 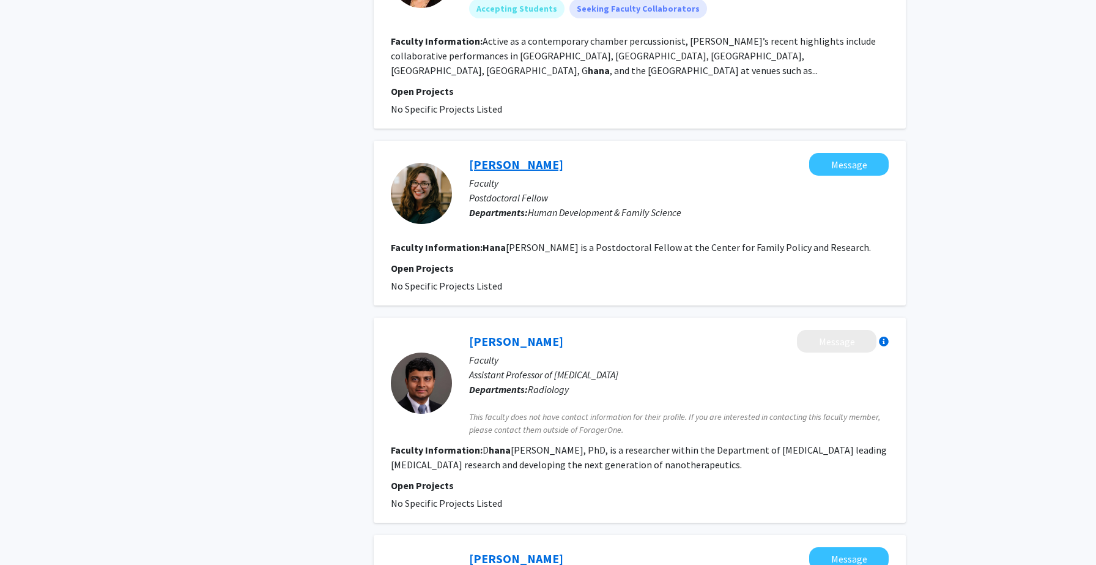 I want to click on div: More information, so click(x=884, y=341).